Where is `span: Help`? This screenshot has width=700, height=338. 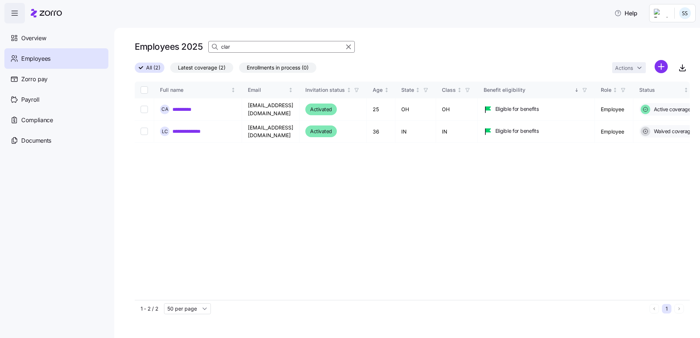
span: Help is located at coordinates (626, 13).